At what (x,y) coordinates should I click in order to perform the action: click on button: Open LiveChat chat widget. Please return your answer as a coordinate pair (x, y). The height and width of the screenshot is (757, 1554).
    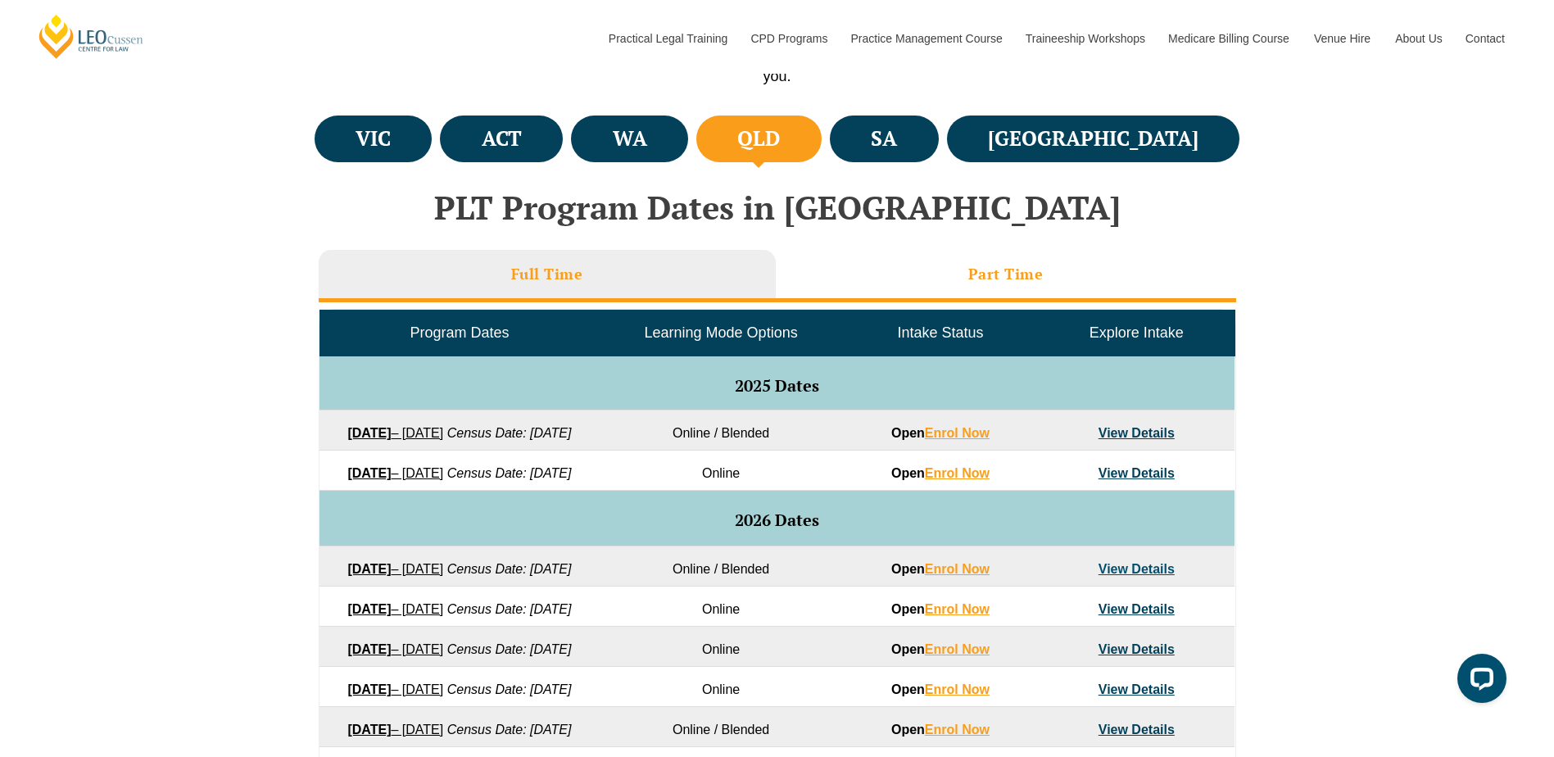
    Looking at the image, I should click on (38, 31).